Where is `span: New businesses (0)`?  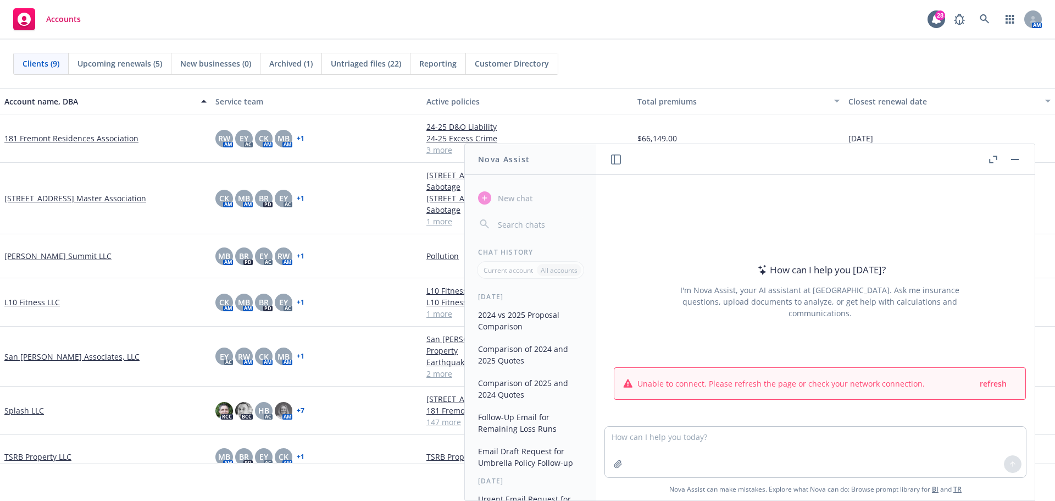
span: New businesses (0) is located at coordinates (215, 63).